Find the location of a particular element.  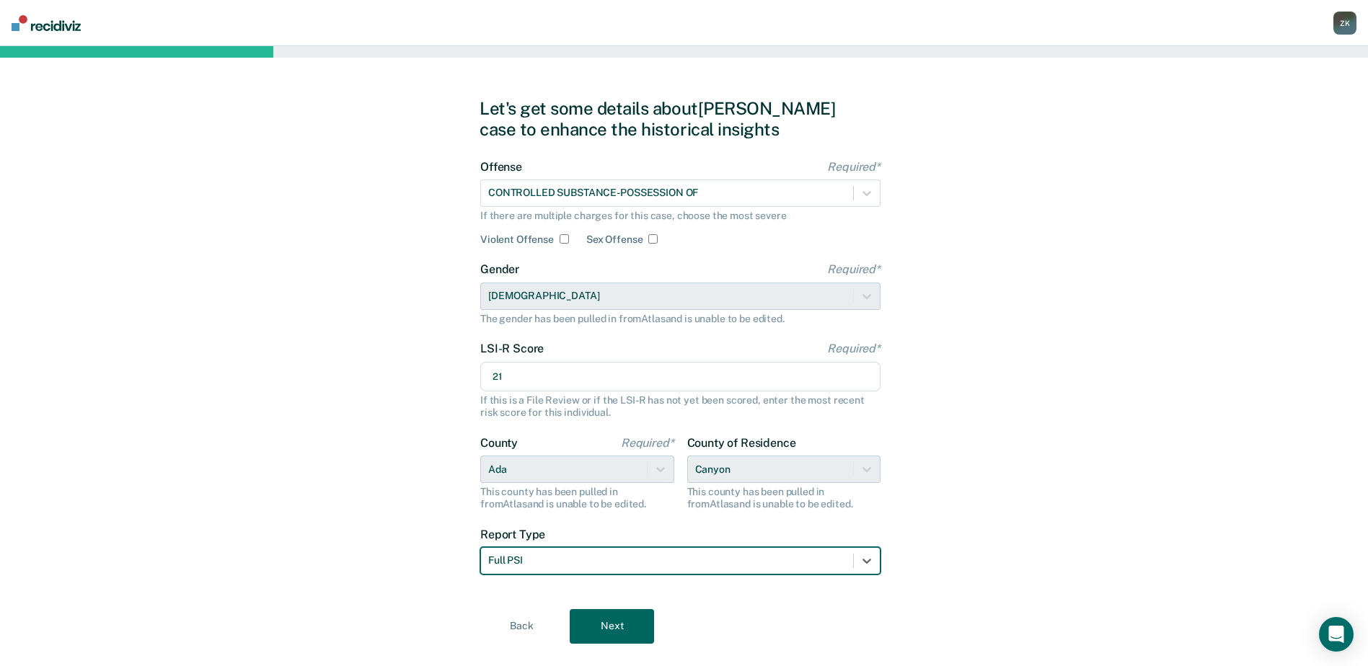

label: Violent Offense is located at coordinates (517, 239).